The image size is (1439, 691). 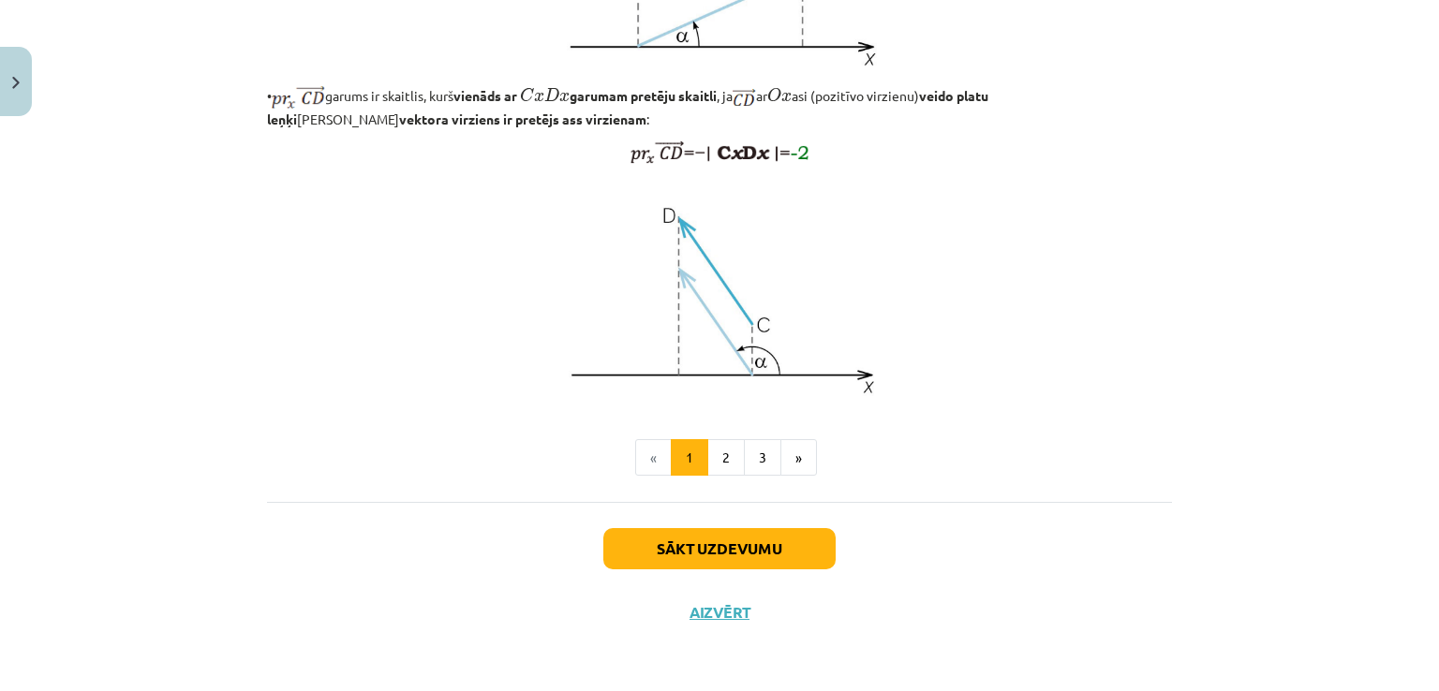 I want to click on nav: Page navigation example, so click(x=720, y=458).